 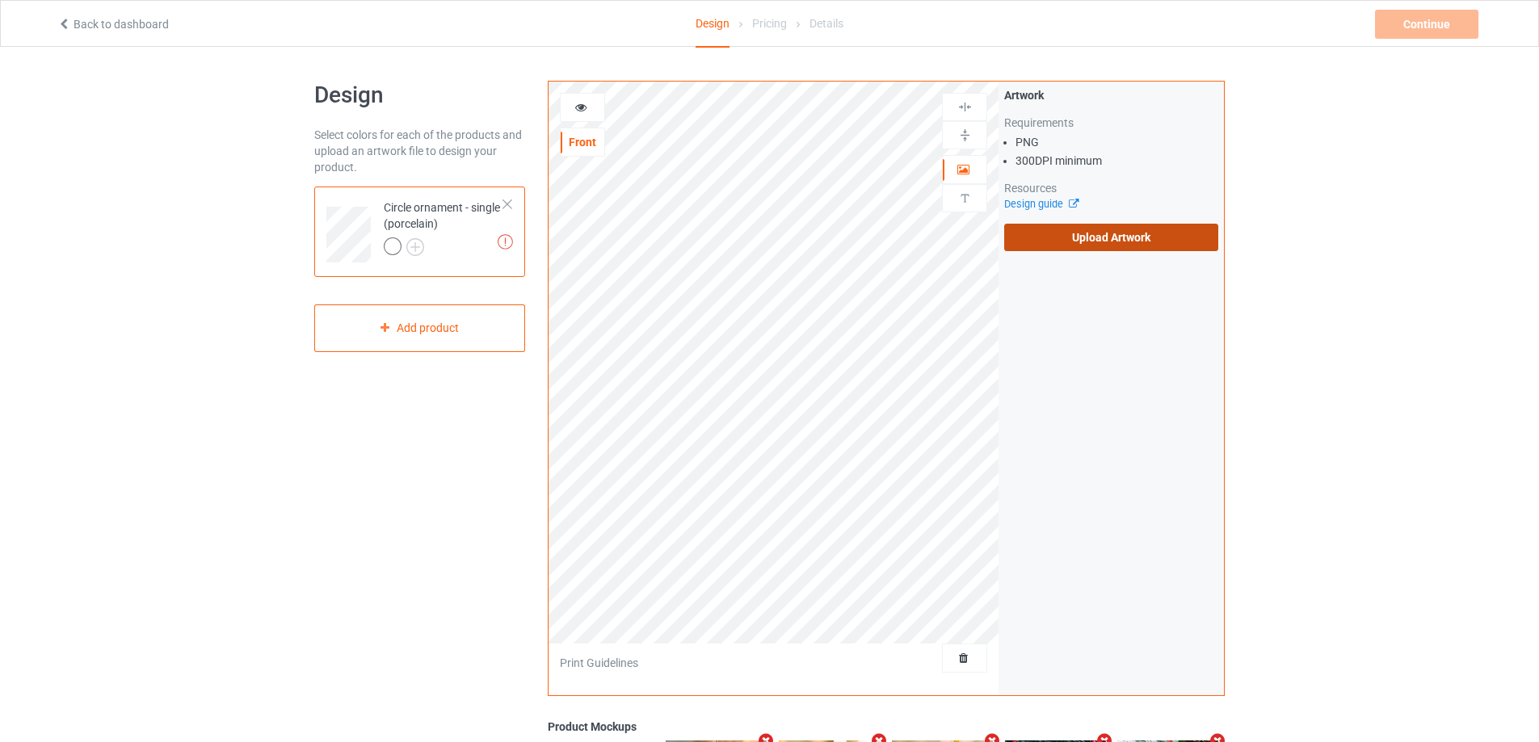 I want to click on div: Add product, so click(x=419, y=328).